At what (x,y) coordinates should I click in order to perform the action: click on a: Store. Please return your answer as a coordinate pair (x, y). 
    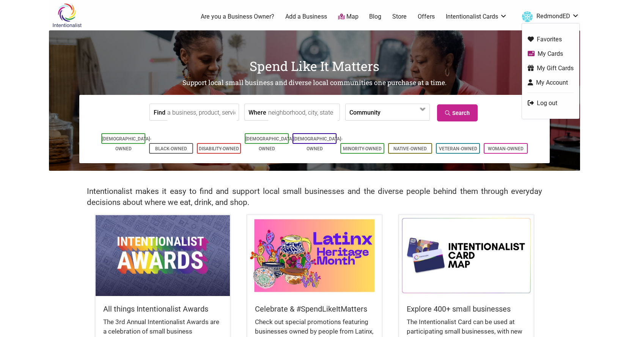
    Looking at the image, I should click on (399, 17).